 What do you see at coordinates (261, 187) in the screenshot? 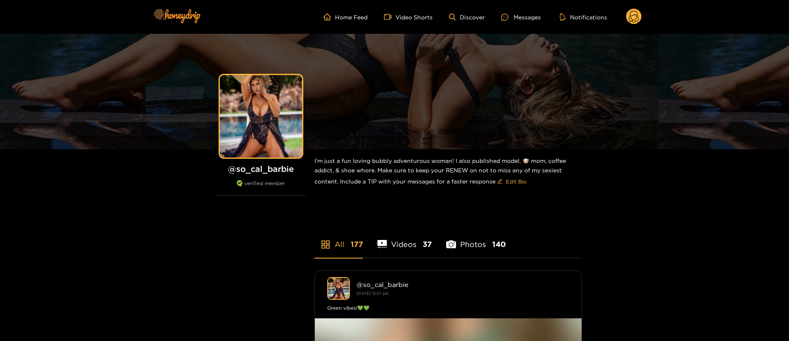
I see `div: verified member` at bounding box center [261, 187].